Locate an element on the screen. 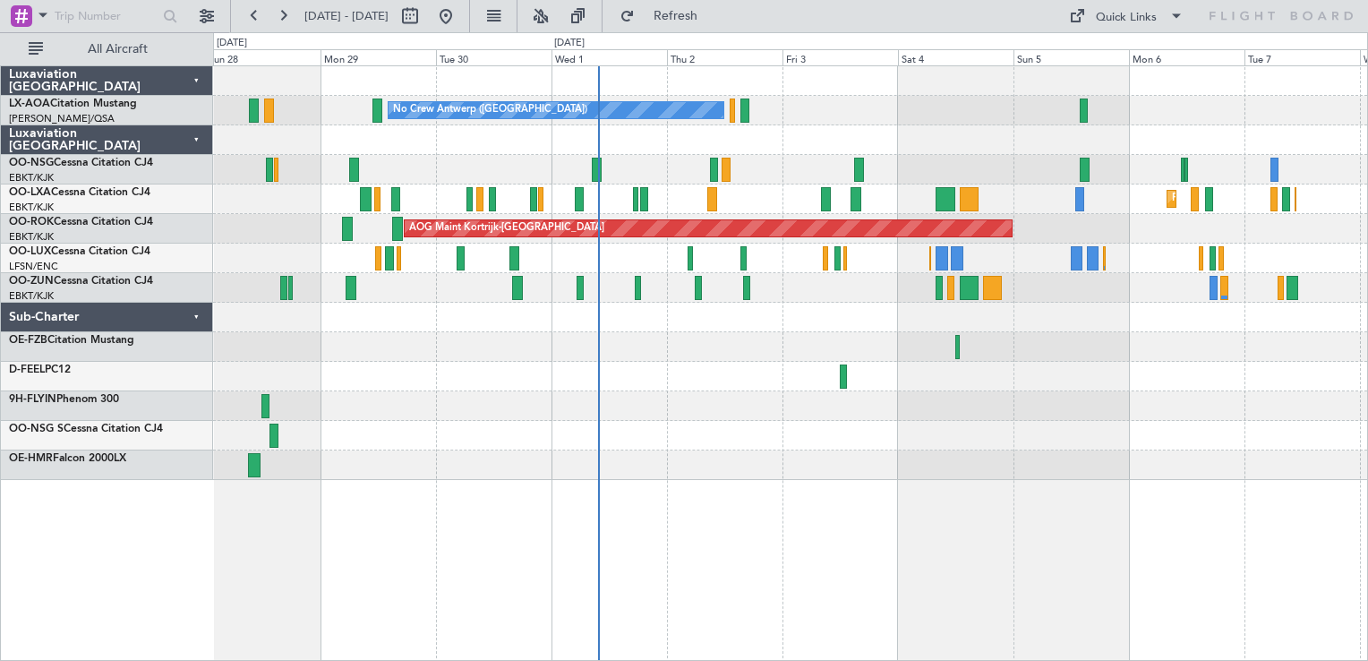  span: 9H-FLYIN is located at coordinates (32, 399).